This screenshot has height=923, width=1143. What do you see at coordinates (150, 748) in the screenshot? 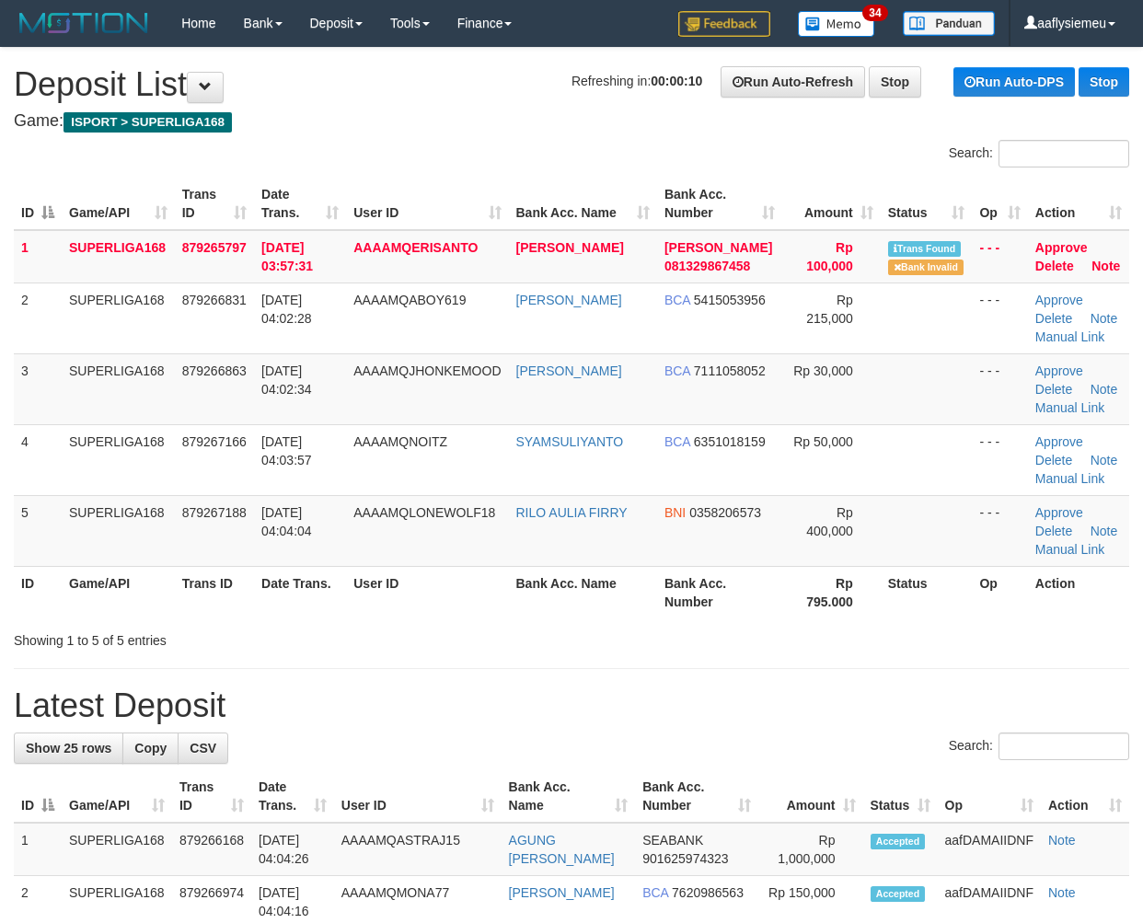
I see `a: Copy` at bounding box center [150, 748].